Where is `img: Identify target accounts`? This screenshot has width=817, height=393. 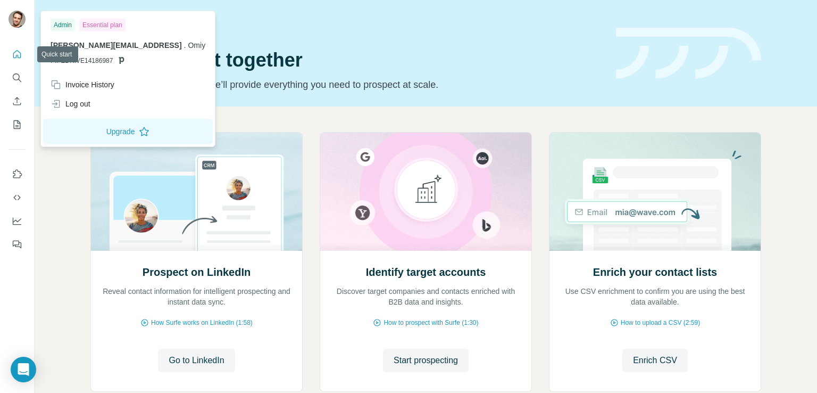 img: Identify target accounts is located at coordinates (426, 192).